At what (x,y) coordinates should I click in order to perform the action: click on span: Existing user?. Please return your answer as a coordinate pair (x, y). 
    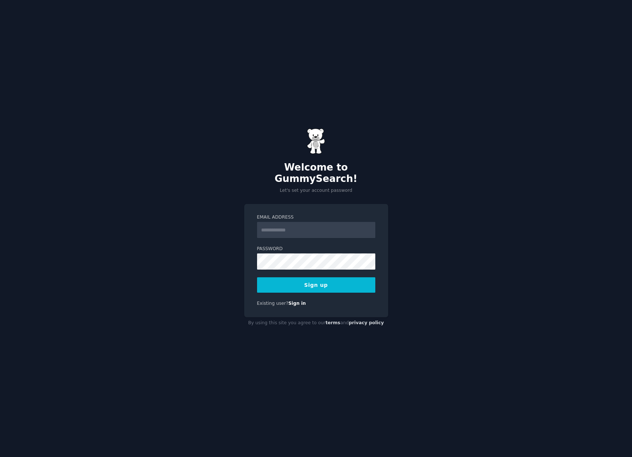
    Looking at the image, I should click on (273, 304).